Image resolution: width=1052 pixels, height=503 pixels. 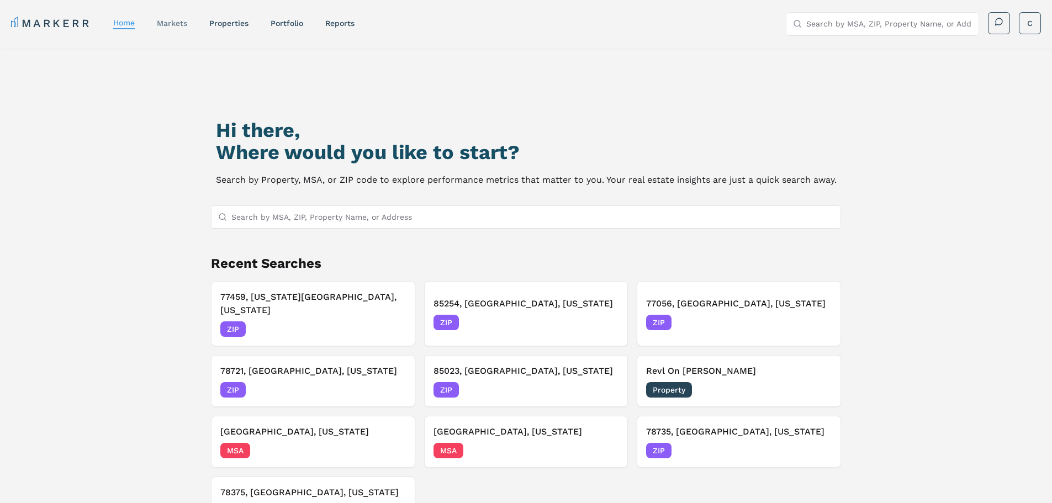 I want to click on a: Portfolio, so click(x=287, y=23).